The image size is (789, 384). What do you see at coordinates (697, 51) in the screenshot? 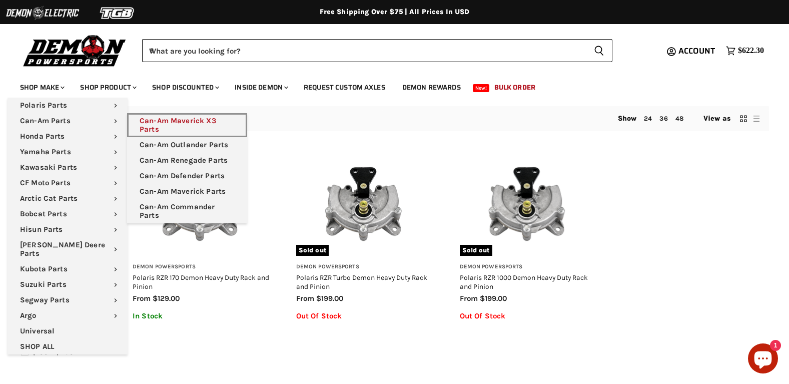
I see `span: Account` at bounding box center [697, 51].